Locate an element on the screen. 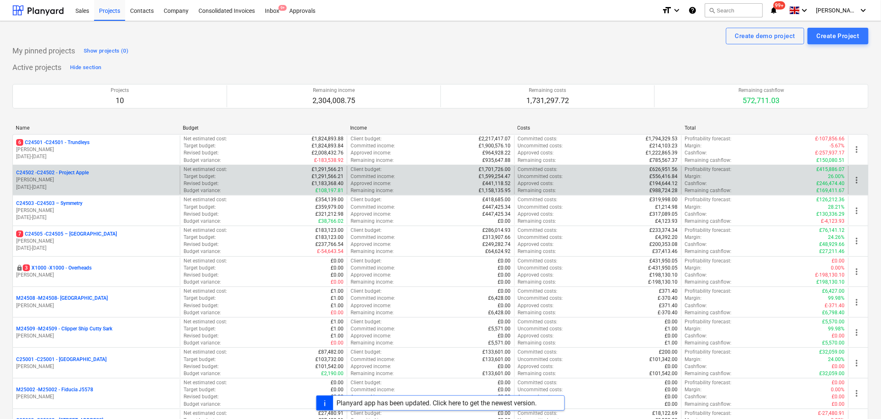  p: Remaining cashflow is located at coordinates (762, 90).